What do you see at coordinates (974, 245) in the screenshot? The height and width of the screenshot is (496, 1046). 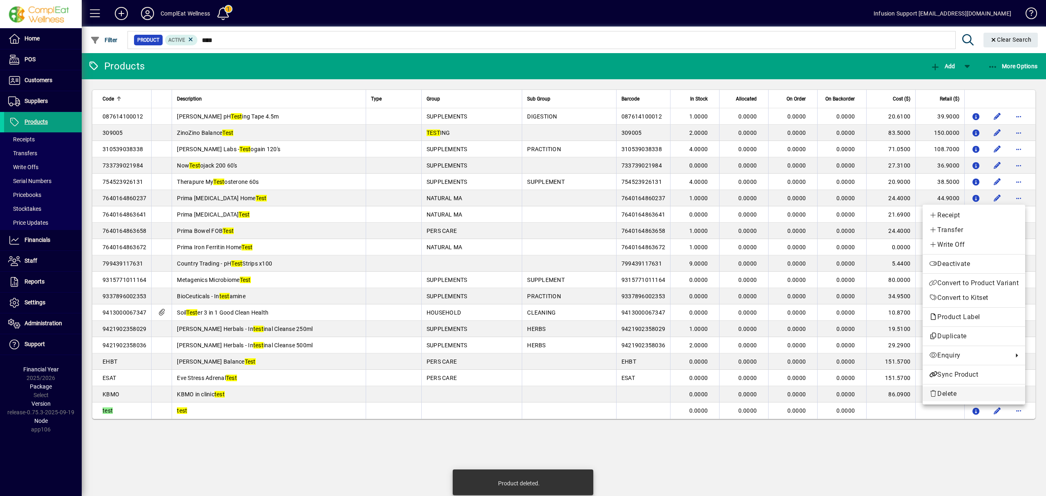 I see `span: Write Off` at bounding box center [974, 245].